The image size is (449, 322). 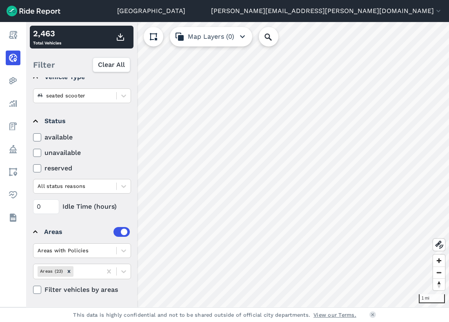 What do you see at coordinates (82, 153) in the screenshot?
I see `label: unavailable` at bounding box center [82, 153].